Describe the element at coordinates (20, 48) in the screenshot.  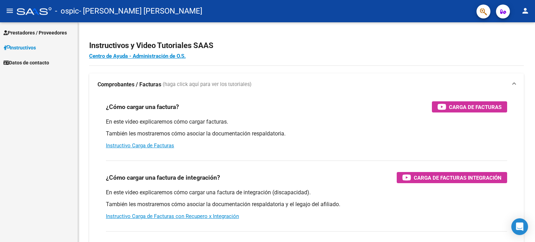
I see `span: Instructivos` at that location.